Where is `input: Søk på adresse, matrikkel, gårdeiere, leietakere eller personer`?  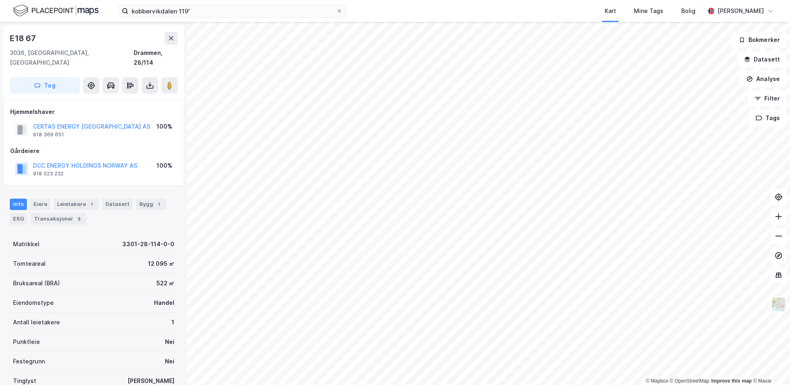
input: Søk på adresse, matrikkel, gårdeiere, leietakere eller personer is located at coordinates (232, 11).